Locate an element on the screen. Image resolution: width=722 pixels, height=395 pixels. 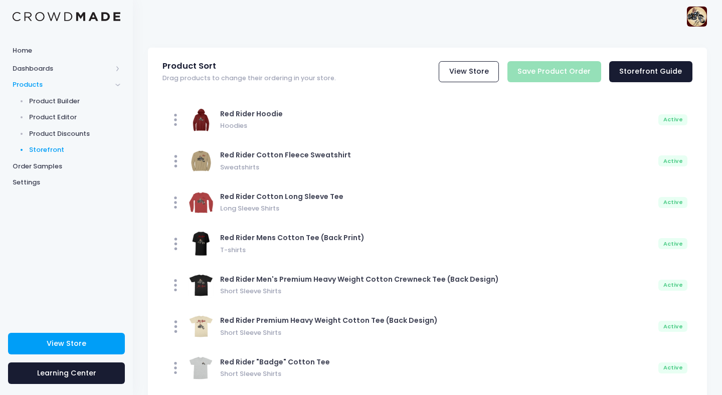
span: View Store is located at coordinates (66, 344).